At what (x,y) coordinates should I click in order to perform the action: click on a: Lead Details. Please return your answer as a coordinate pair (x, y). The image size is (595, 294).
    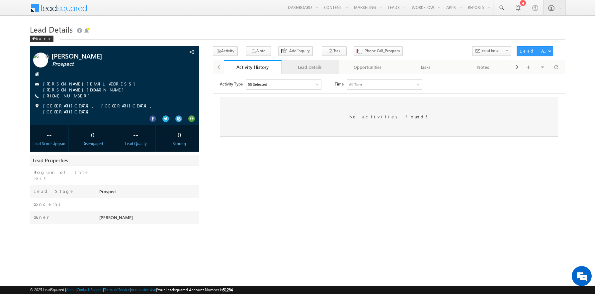
    Looking at the image, I should click on (311, 67).